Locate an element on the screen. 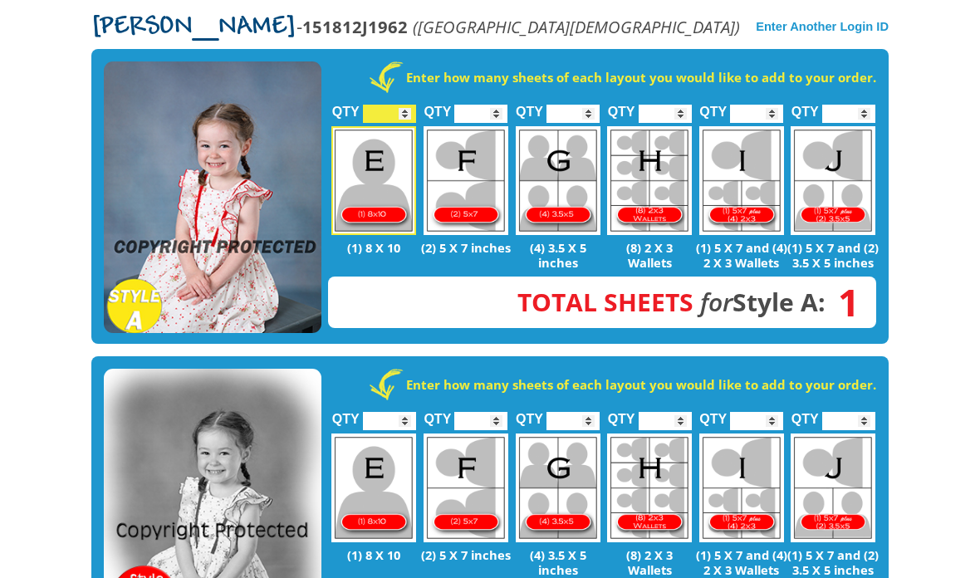  a: Enter Another Login ID is located at coordinates (822, 27).